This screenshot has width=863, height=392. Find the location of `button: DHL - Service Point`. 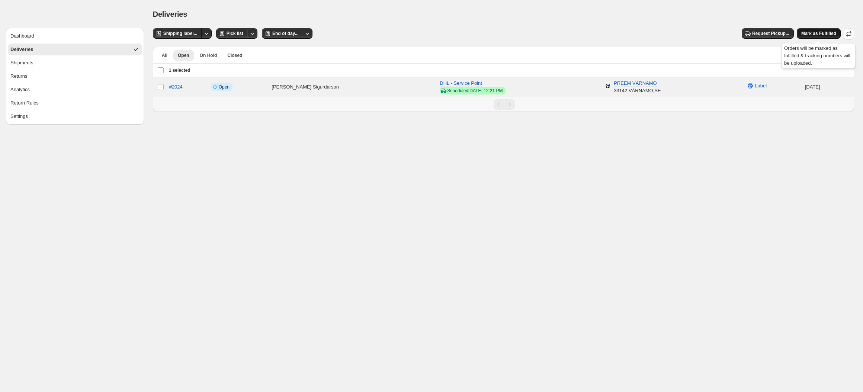

button: DHL - Service Point is located at coordinates (461, 83).